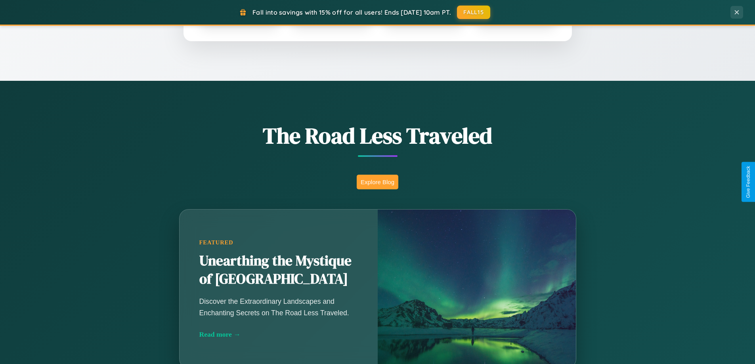  What do you see at coordinates (278, 307) in the screenshot?
I see `p: Discover the Extraordinary Landscapes and Enchanting Secrets on The Road Less Traveled.` at bounding box center [278, 307].